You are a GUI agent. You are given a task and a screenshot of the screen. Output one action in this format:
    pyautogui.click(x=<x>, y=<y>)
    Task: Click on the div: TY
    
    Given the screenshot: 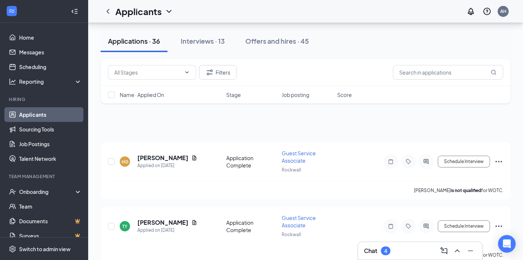 What is the action you would take?
    pyautogui.click(x=125, y=226)
    